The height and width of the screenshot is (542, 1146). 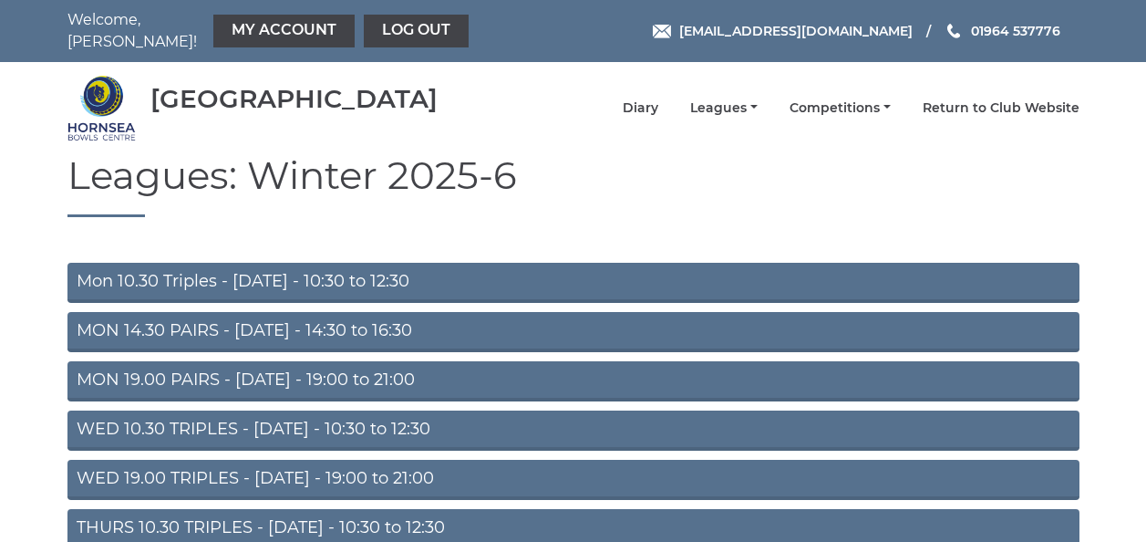 What do you see at coordinates (416, 31) in the screenshot?
I see `a: Log out` at bounding box center [416, 31].